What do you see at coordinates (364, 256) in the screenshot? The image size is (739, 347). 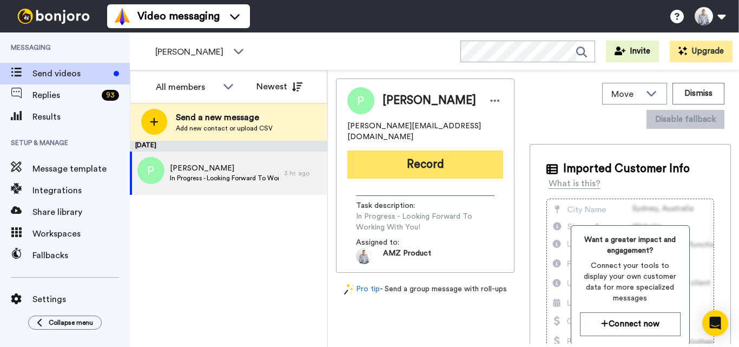 I see `img: 0c7be819-cb90-4fe4-b844-3639e4b630b0-1684457197.jpg` at bounding box center [364, 256].